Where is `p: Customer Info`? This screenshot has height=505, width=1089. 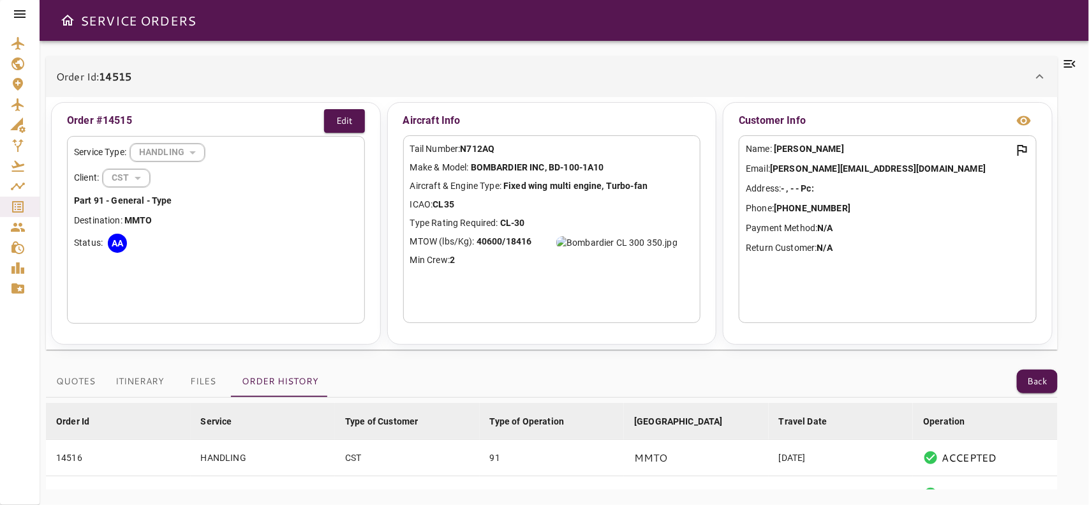
p: Customer Info is located at coordinates (772, 121).